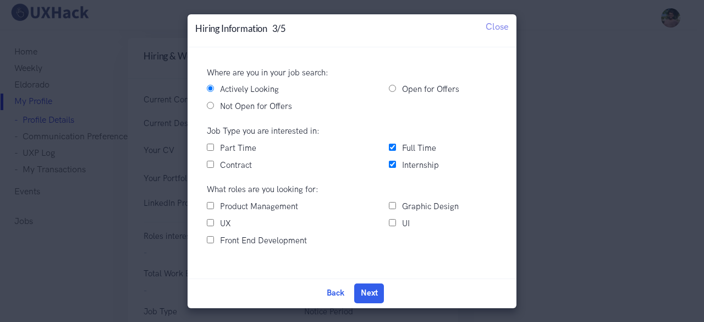  What do you see at coordinates (240, 29) in the screenshot?
I see `h4: Hiring Information 3/5` at bounding box center [240, 29].